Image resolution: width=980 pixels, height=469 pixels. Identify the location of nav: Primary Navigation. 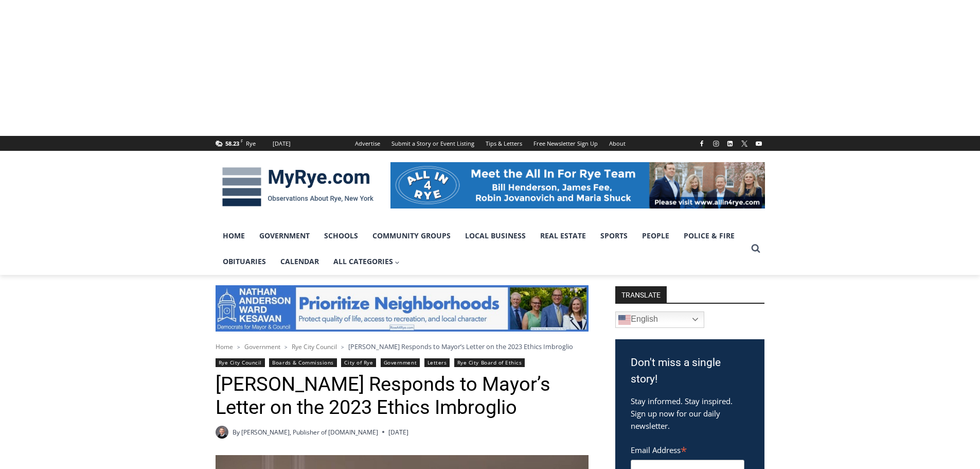
(481, 248).